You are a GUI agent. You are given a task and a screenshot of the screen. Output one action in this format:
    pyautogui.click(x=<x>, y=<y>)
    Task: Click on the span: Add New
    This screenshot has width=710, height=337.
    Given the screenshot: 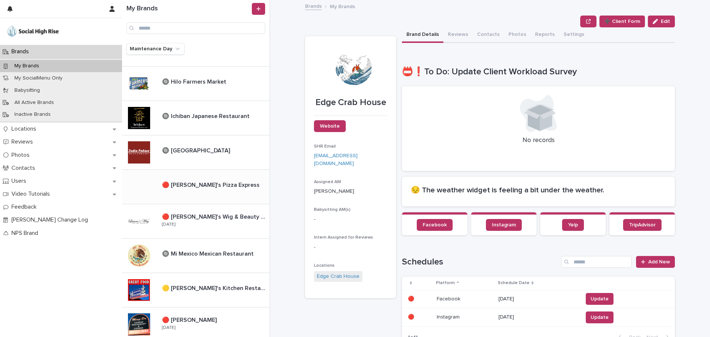 What is the action you would take?
    pyautogui.click(x=659, y=262)
    